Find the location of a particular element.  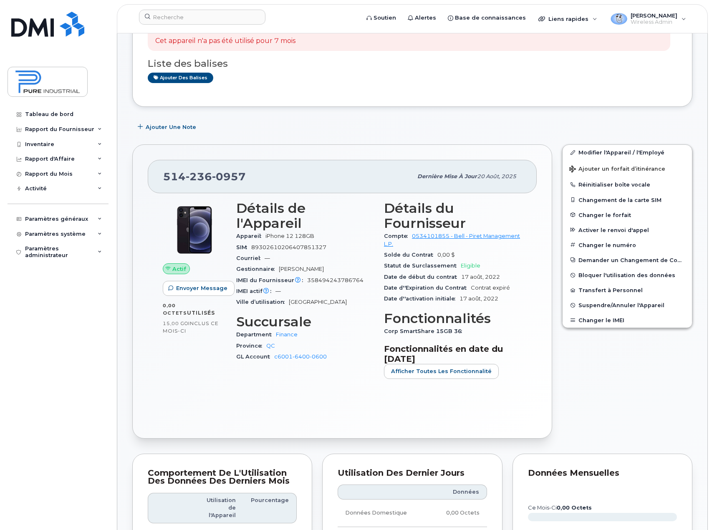

span: Courriel is located at coordinates (250, 258).